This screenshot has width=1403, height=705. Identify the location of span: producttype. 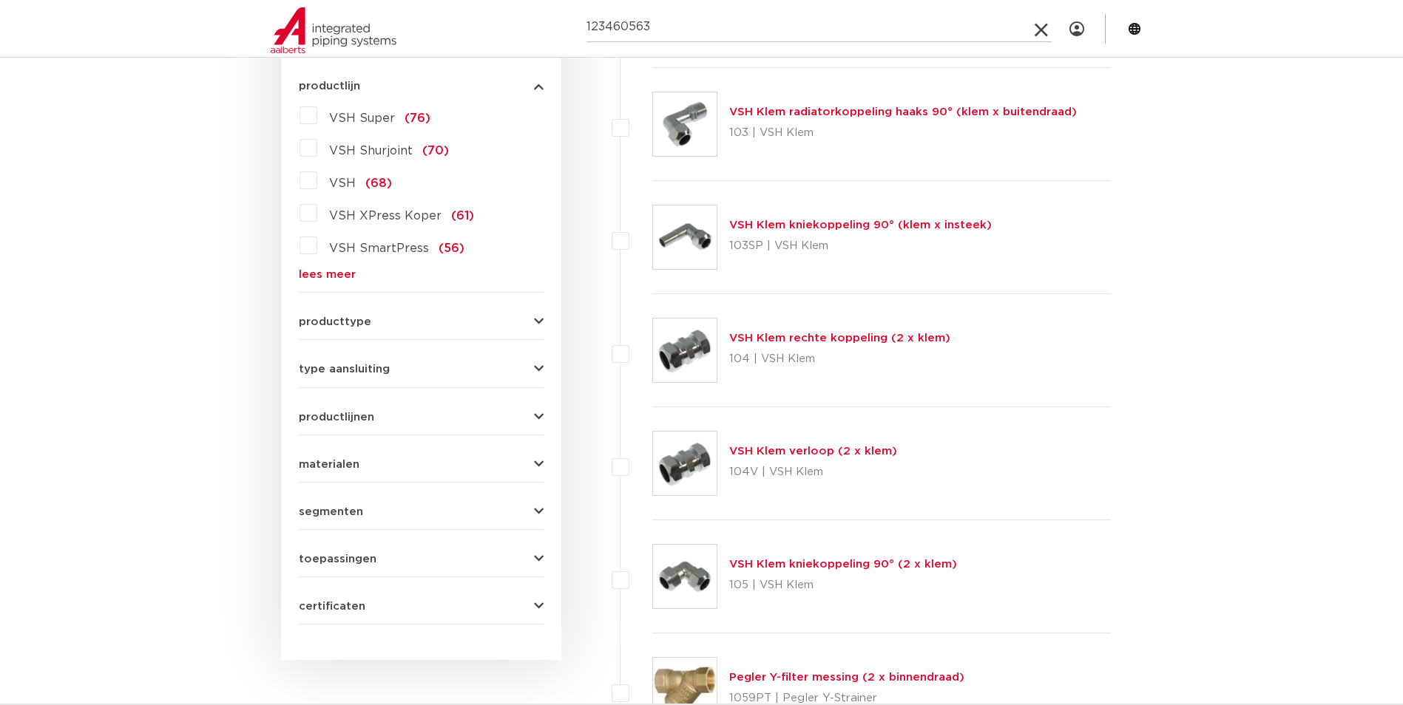
(335, 322).